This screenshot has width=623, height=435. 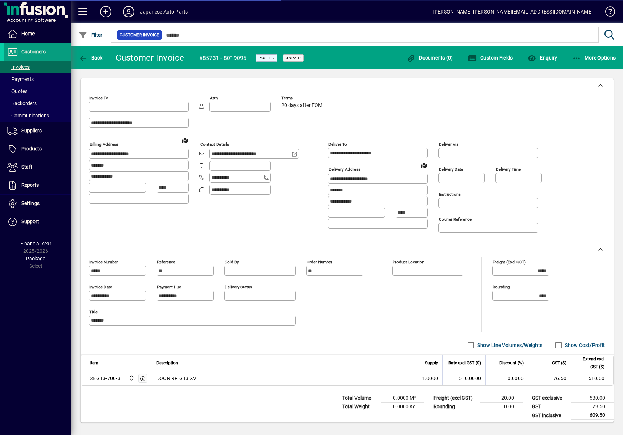 What do you see at coordinates (595, 58) in the screenshot?
I see `span: More Options` at bounding box center [595, 58].